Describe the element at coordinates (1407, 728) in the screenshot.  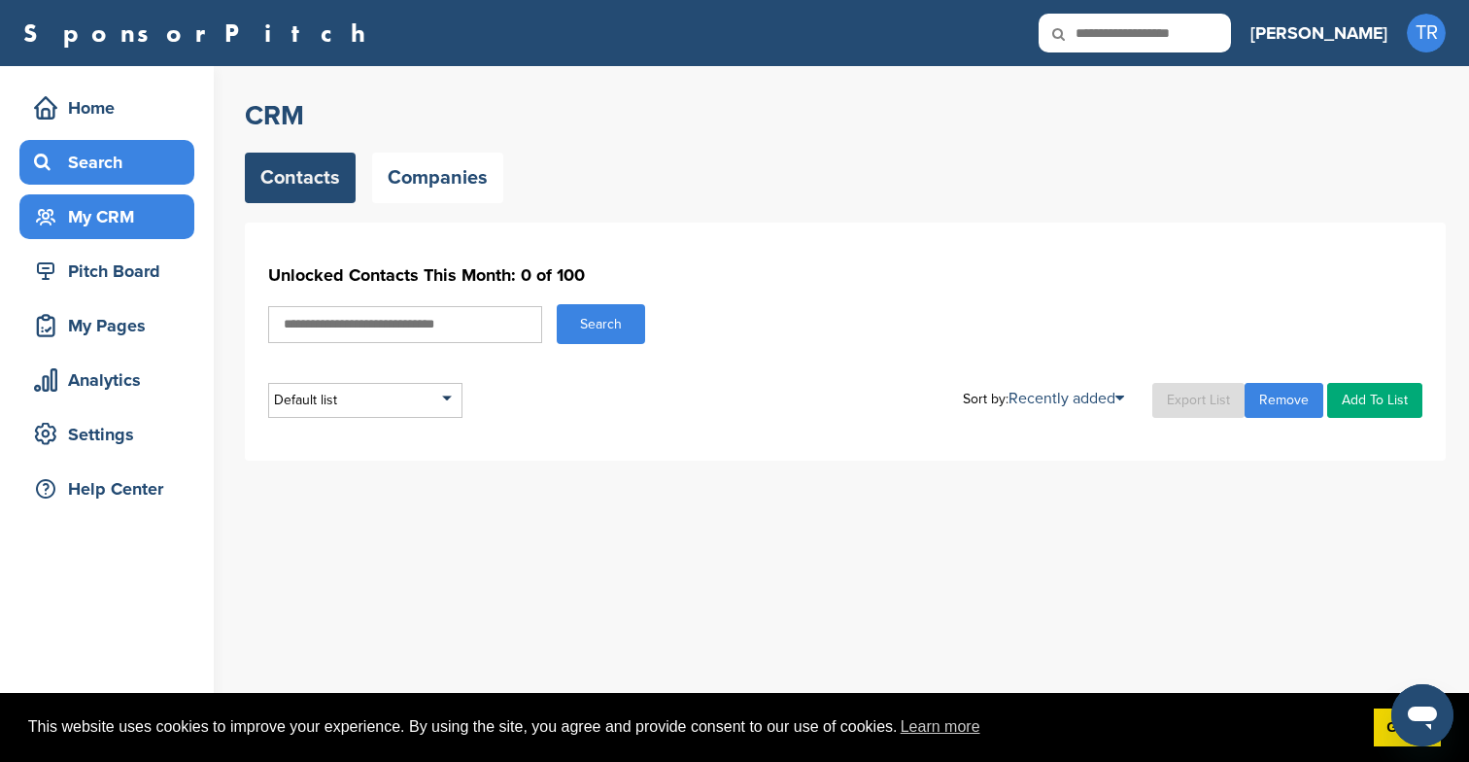
I see `a: dismiss cookie message` at that location.